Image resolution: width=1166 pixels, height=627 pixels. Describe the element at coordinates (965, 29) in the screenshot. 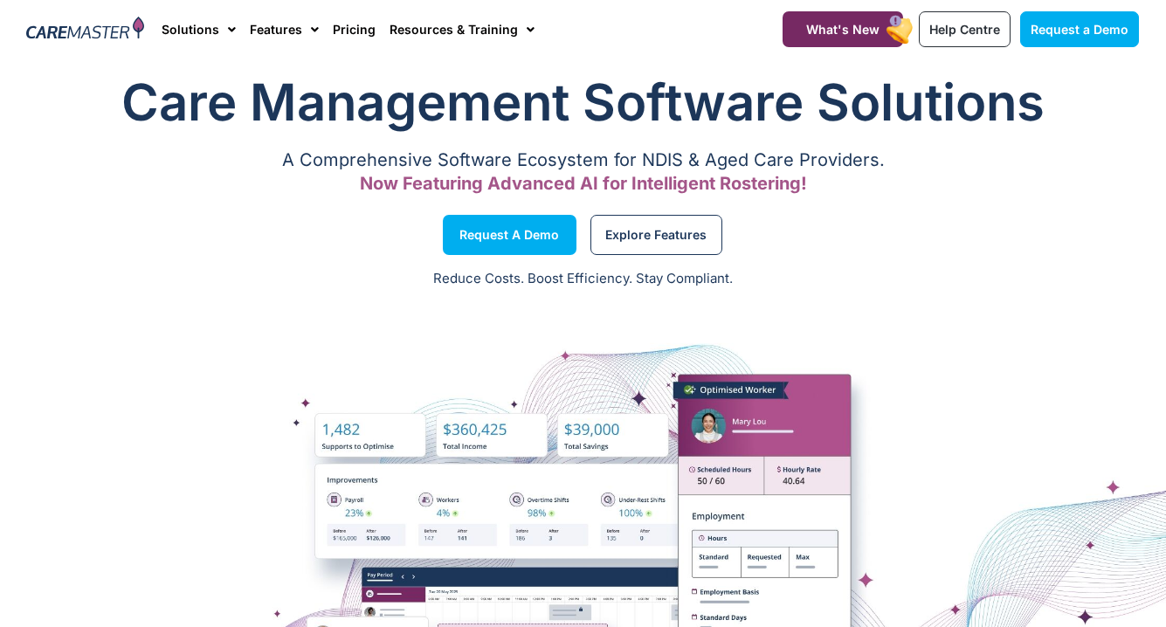

I see `a: Help Centre` at that location.